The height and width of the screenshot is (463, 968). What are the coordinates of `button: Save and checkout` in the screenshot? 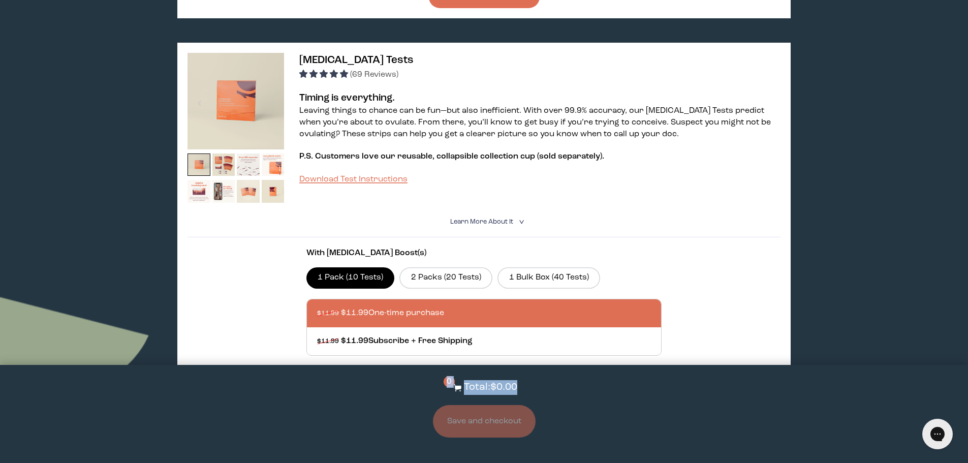 It's located at (484, 421).